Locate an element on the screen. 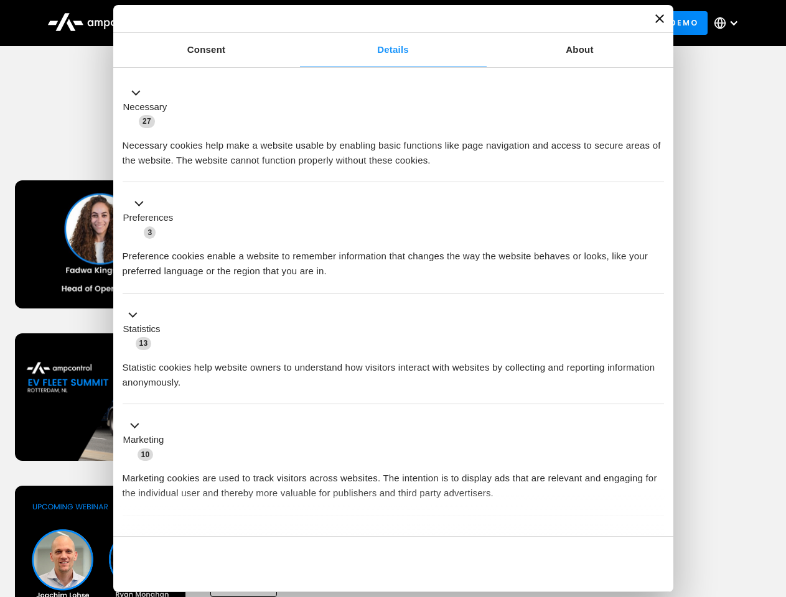 The image size is (786, 597). span: 3 is located at coordinates (149, 233).